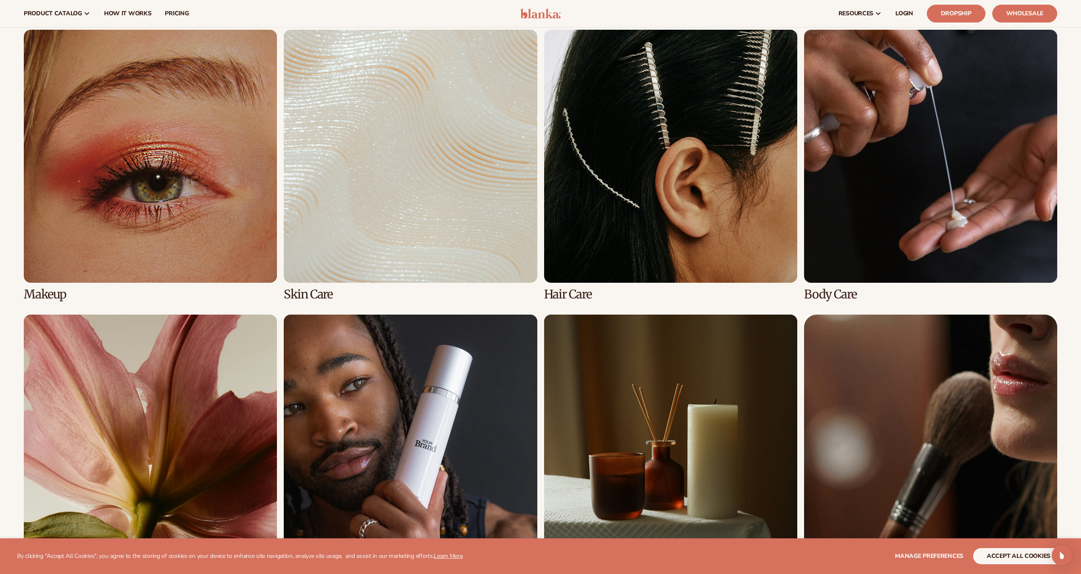 The height and width of the screenshot is (574, 1081). Describe the element at coordinates (53, 14) in the screenshot. I see `span: product catalog` at that location.